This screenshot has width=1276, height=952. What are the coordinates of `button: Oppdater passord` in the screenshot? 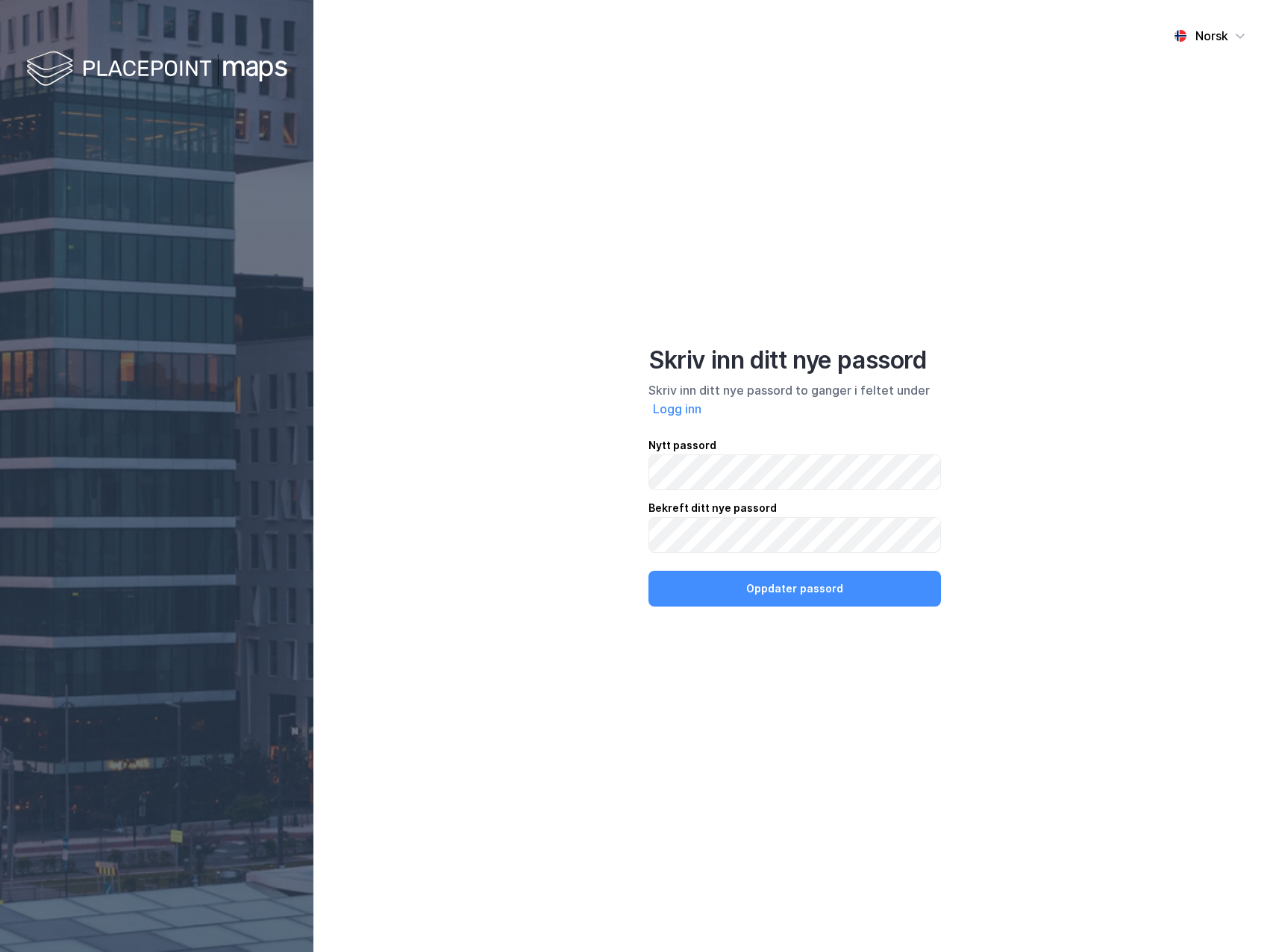 It's located at (795, 589).